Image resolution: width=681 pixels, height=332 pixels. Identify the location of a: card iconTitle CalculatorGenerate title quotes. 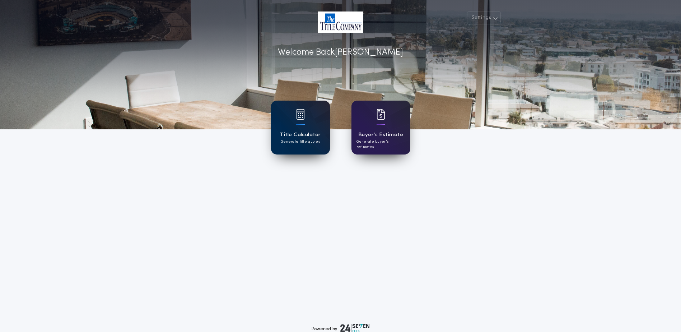
(301, 127).